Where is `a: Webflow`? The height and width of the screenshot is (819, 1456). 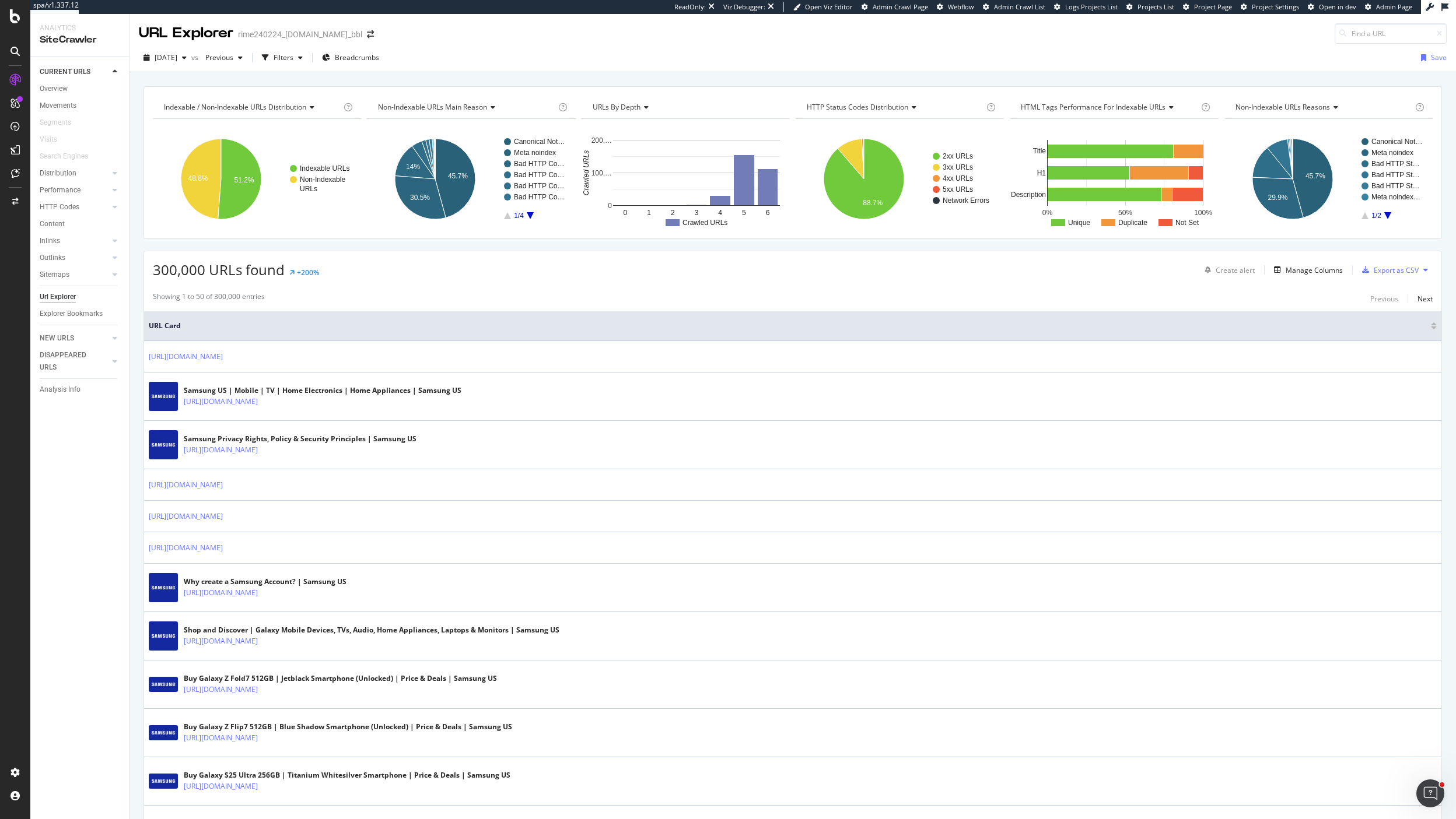
a: Webflow is located at coordinates (956, 7).